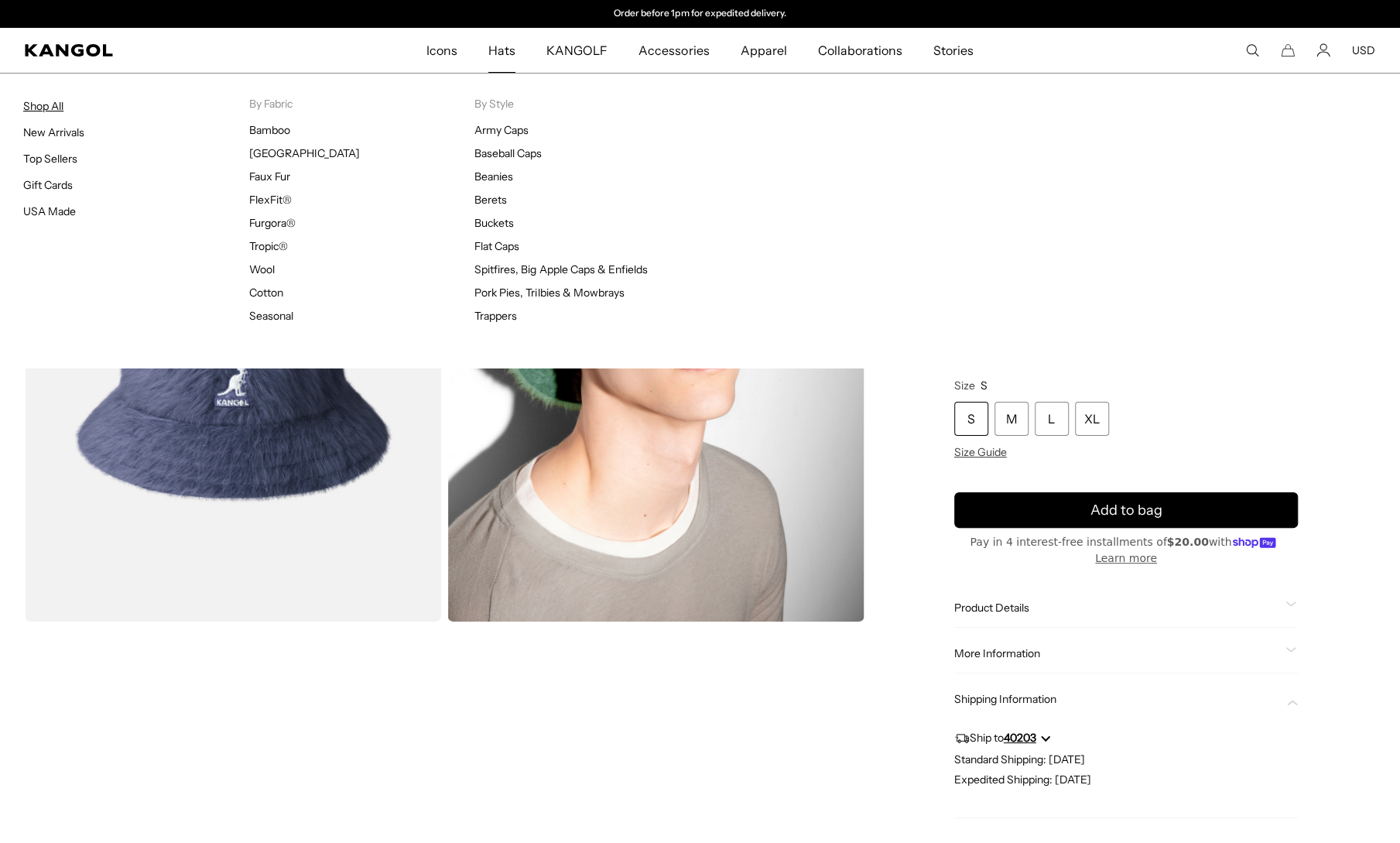 The width and height of the screenshot is (1400, 843). What do you see at coordinates (1125, 510) in the screenshot?
I see `span: Add to bag` at bounding box center [1125, 510].